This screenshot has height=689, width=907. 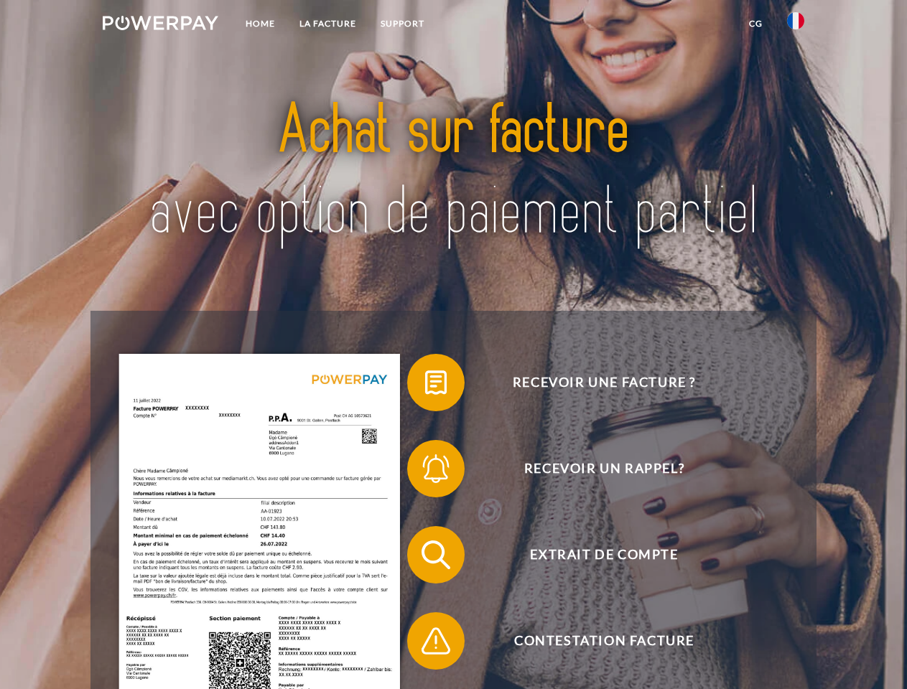 What do you see at coordinates (604, 555) in the screenshot?
I see `span: Extrait de compte` at bounding box center [604, 555].